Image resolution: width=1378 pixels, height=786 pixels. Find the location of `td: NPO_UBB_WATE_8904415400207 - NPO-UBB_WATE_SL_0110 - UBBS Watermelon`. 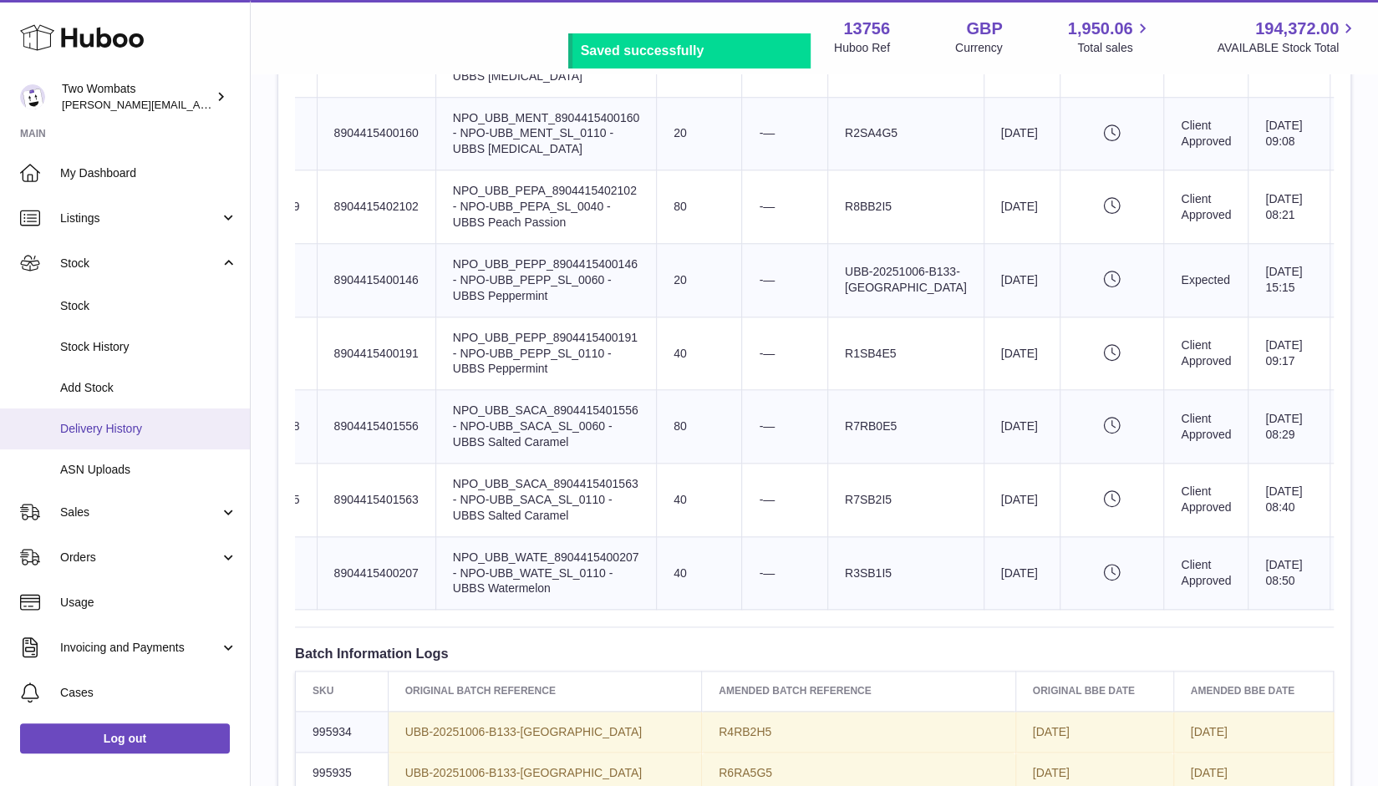

td: NPO_UBB_WATE_8904415400207 - NPO-UBB_WATE_SL_0110 - UBBS Watermelon is located at coordinates (546, 573).